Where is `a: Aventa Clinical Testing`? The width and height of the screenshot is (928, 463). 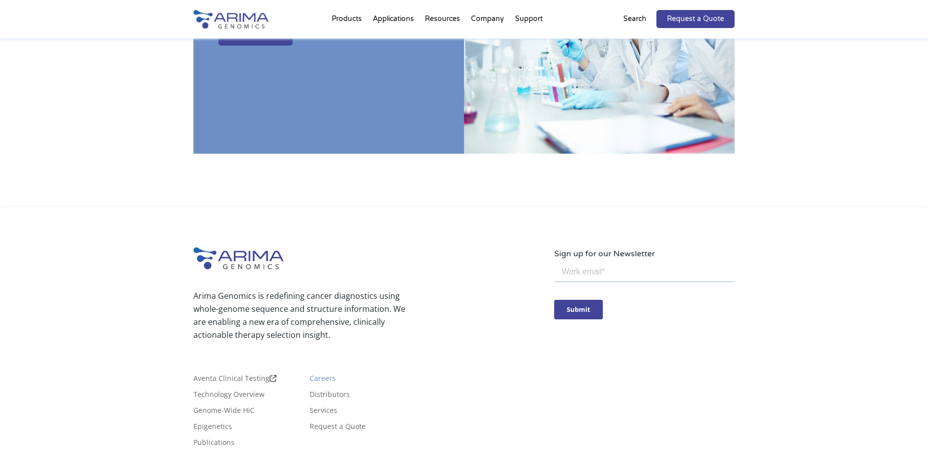 a: Aventa Clinical Testing is located at coordinates (235, 381).